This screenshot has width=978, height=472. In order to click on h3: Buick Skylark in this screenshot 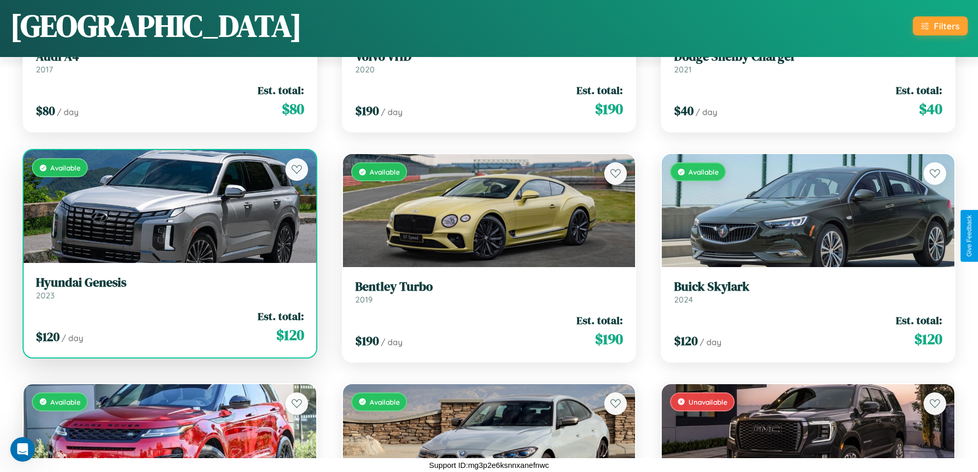, I will do `click(808, 286)`.